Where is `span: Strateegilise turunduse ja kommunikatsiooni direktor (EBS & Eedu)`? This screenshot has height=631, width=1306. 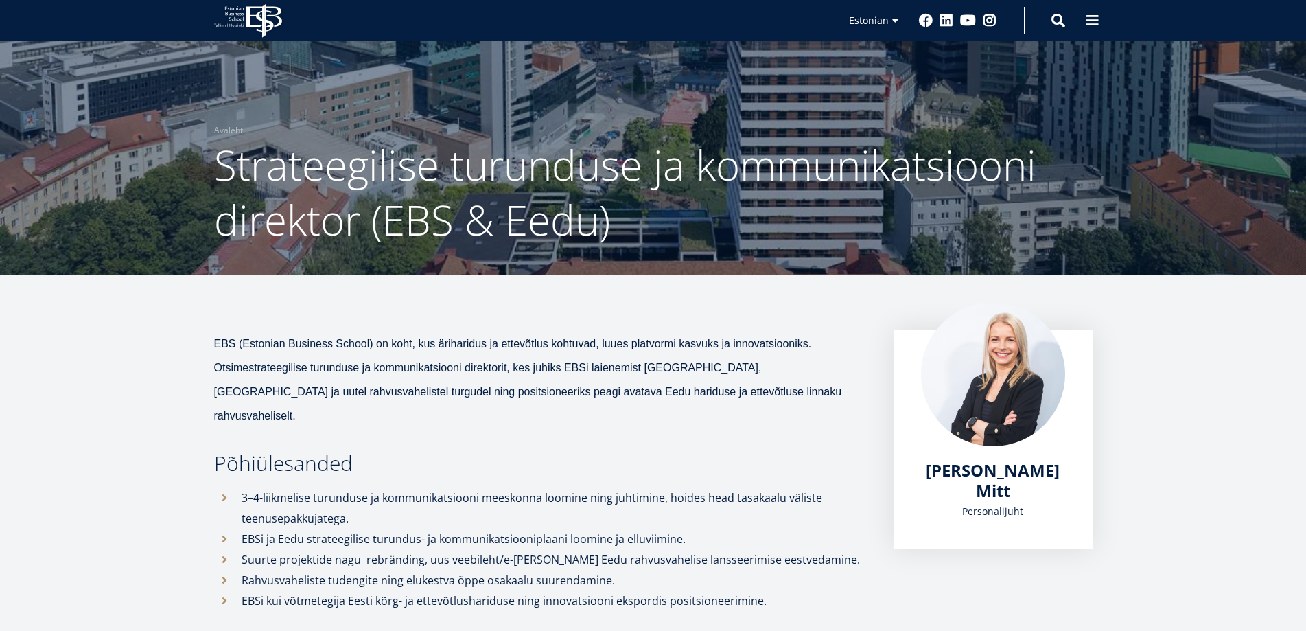 span: Strateegilise turunduse ja kommunikatsiooni direktor (EBS & Eedu) is located at coordinates (625, 192).